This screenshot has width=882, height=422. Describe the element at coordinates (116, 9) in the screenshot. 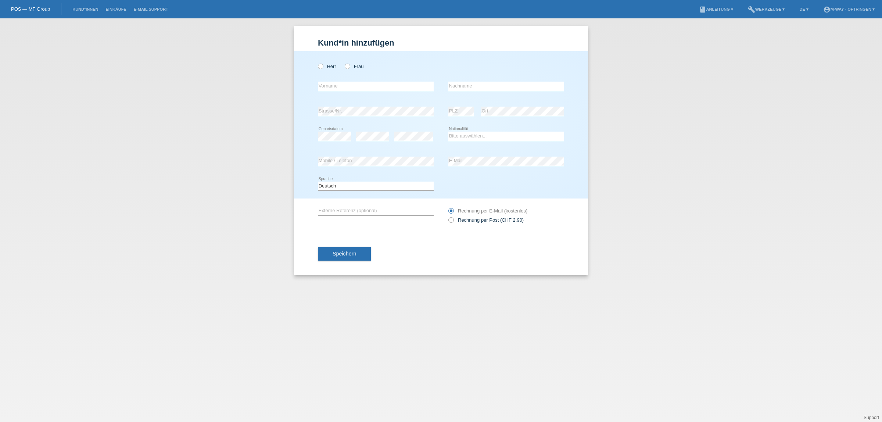

I see `a: Einkäufe` at that location.